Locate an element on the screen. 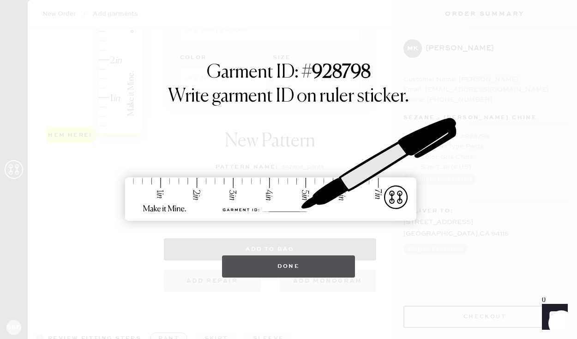 The height and width of the screenshot is (339, 577). h1: Write garment ID on ruler sticker. is located at coordinates (289, 97).